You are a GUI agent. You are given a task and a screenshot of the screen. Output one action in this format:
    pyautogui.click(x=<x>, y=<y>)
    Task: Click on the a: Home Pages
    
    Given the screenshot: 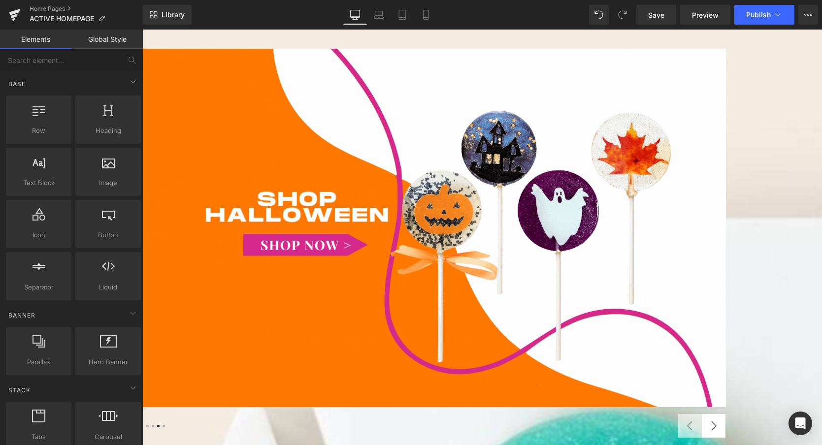 What is the action you would take?
    pyautogui.click(x=86, y=9)
    